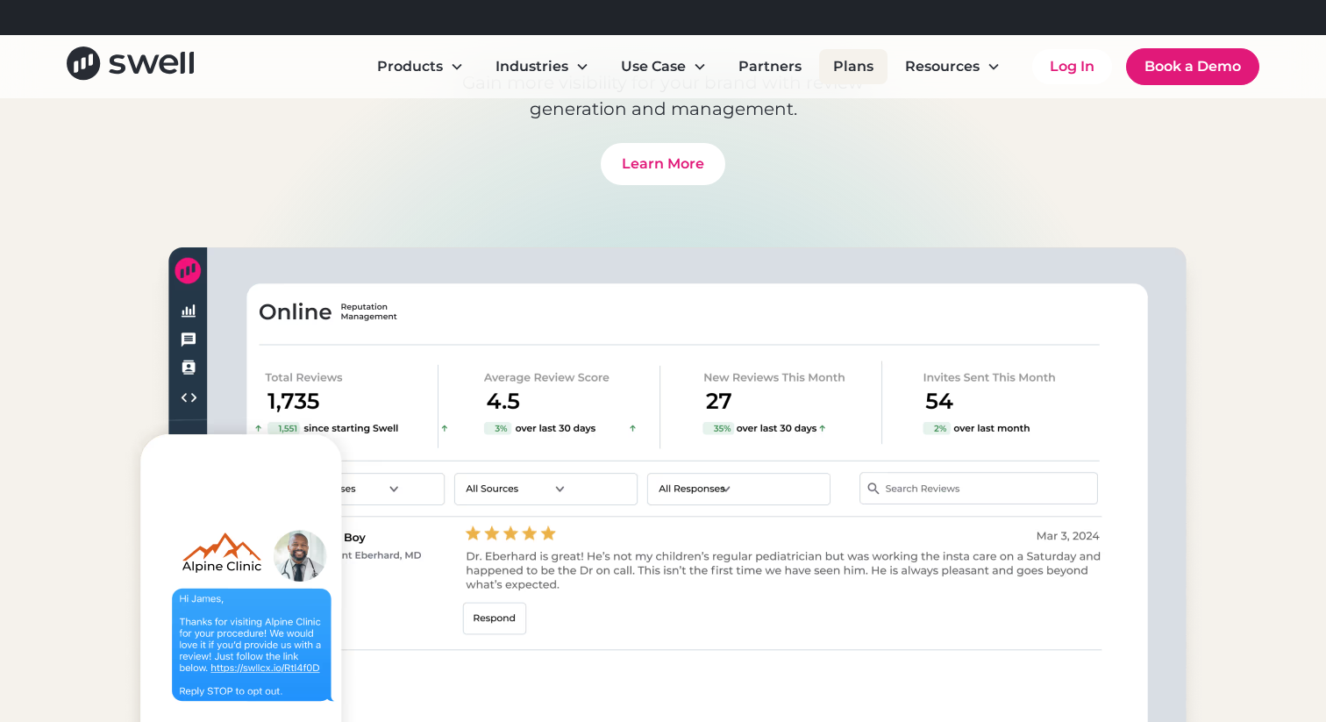 The image size is (1326, 722). Describe the element at coordinates (1004, 250) in the screenshot. I see `div: Integration List` at that location.